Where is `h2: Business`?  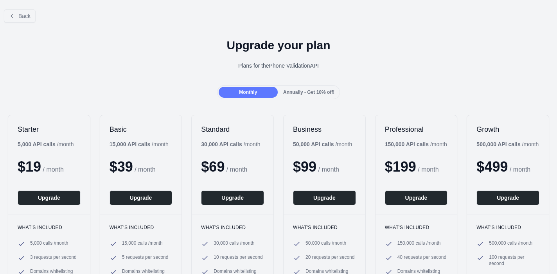
h2: Business is located at coordinates (324, 130).